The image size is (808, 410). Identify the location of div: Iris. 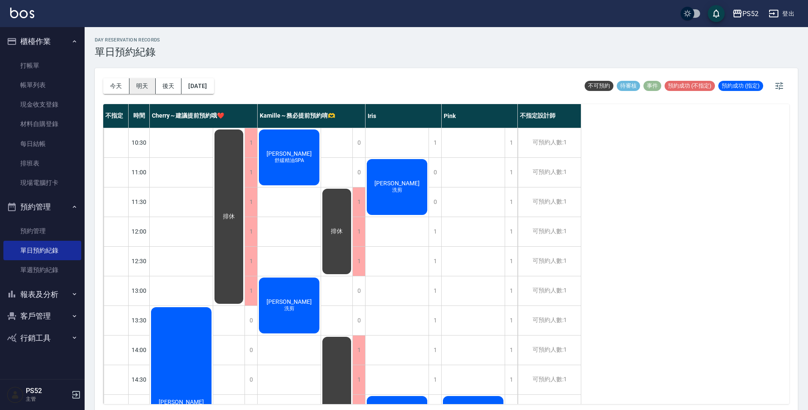
(403, 116).